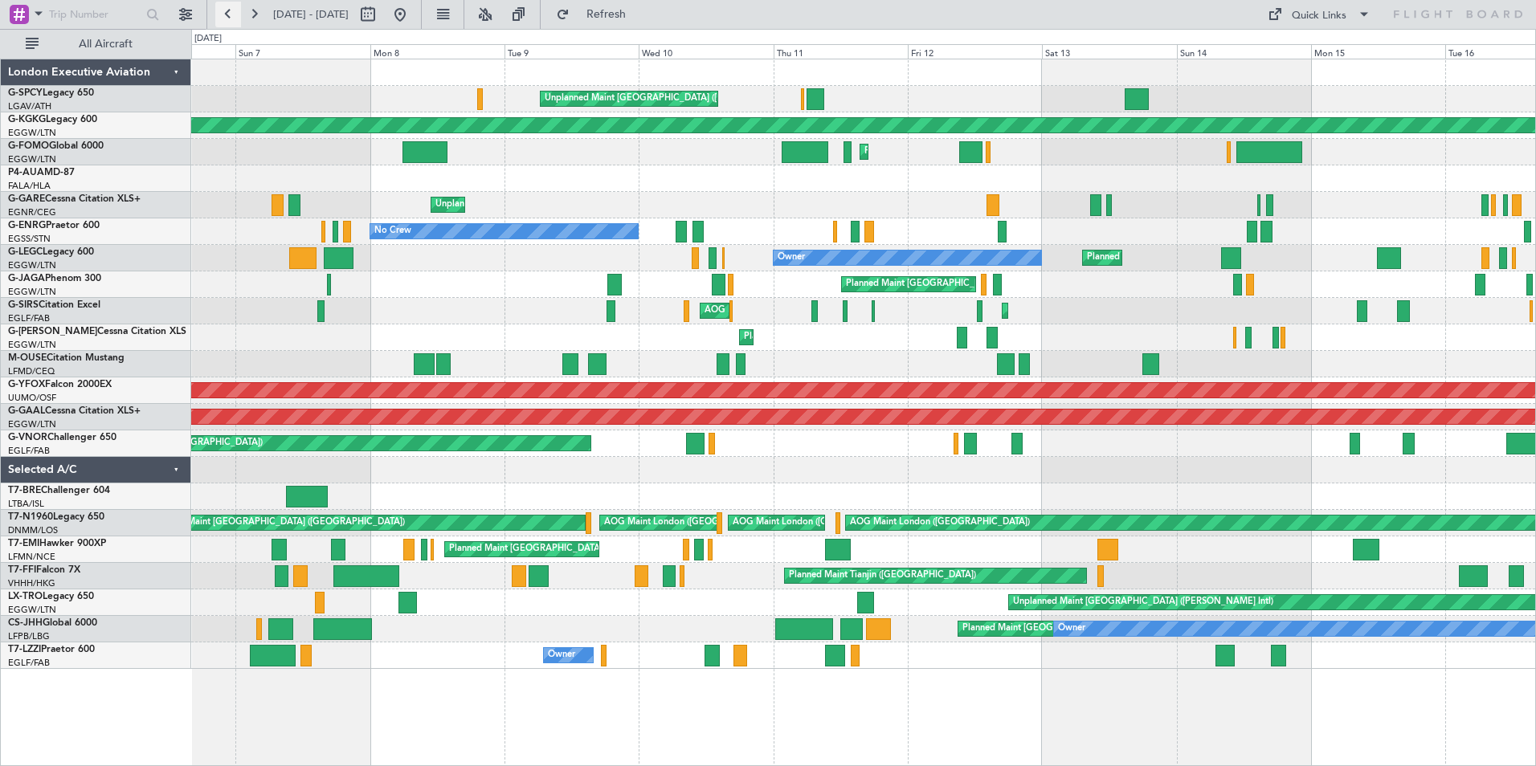  I want to click on a: T7-FFIFalcon 7X, so click(44, 570).